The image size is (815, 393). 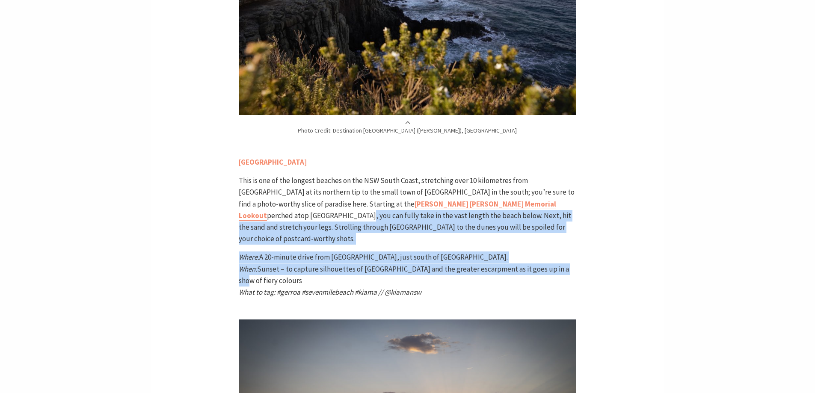 What do you see at coordinates (330, 292) in the screenshot?
I see `em: What to tag: #gerroa #sevenmilebeach #kiama // @kiamansw` at bounding box center [330, 292].